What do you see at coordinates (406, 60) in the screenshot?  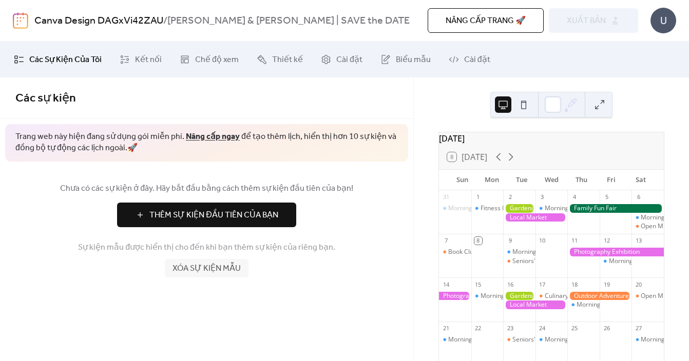 I see `a: Biểu mẫu` at bounding box center [406, 60].